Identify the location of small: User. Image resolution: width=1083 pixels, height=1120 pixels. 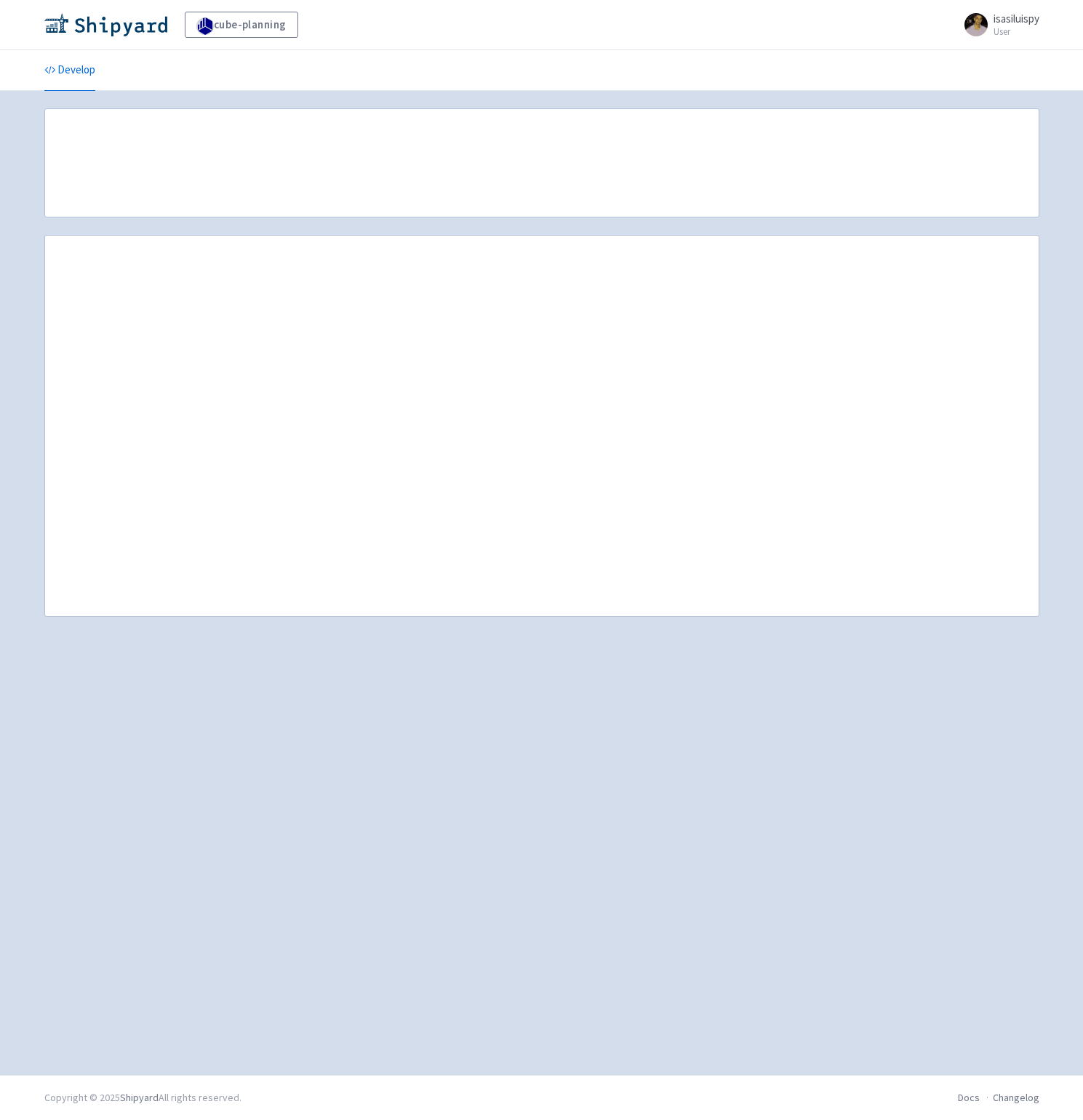
(1015, 32).